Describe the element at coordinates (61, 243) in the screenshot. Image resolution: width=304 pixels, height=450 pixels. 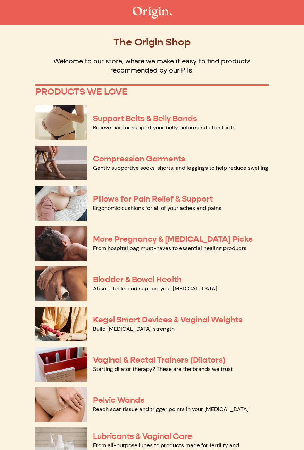
I see `img: More Pregnancy & Postpartum Picks` at that location.